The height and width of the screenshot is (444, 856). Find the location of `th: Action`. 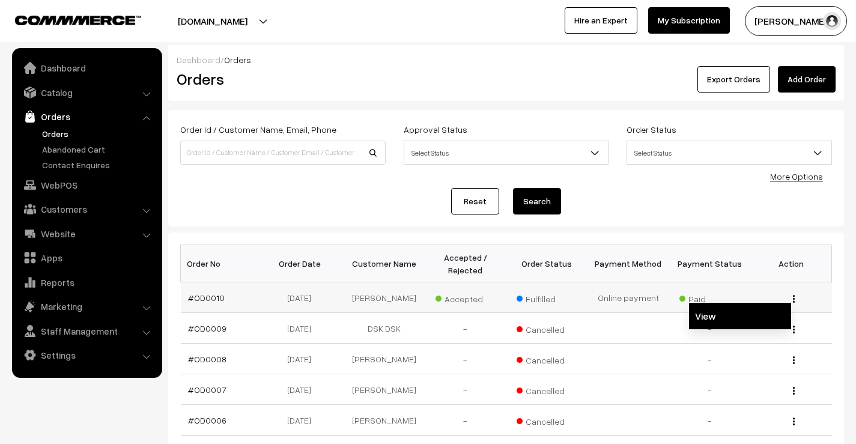

th: Action is located at coordinates (792, 264).